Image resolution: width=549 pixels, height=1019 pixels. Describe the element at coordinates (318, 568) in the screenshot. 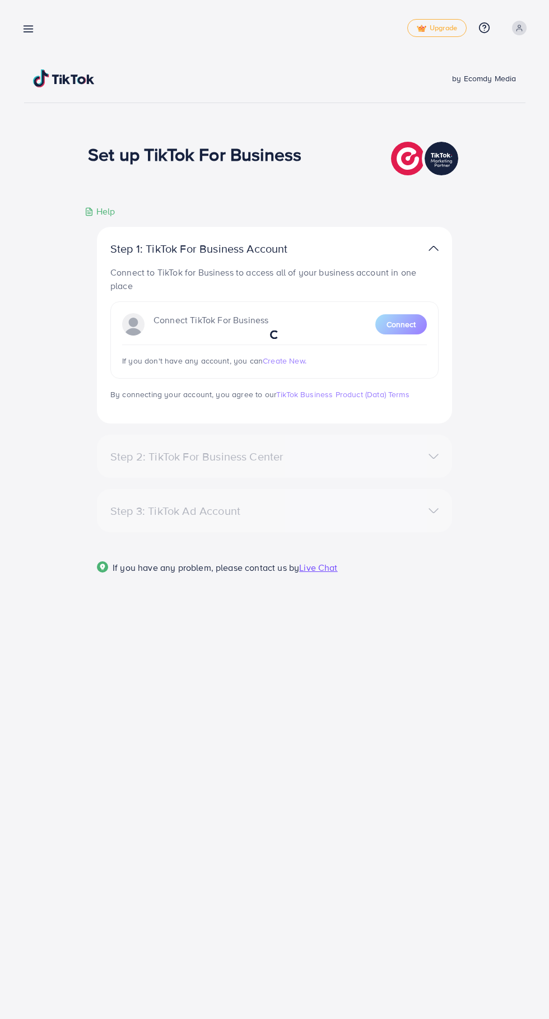

I see `span: Live Chat` at that location.